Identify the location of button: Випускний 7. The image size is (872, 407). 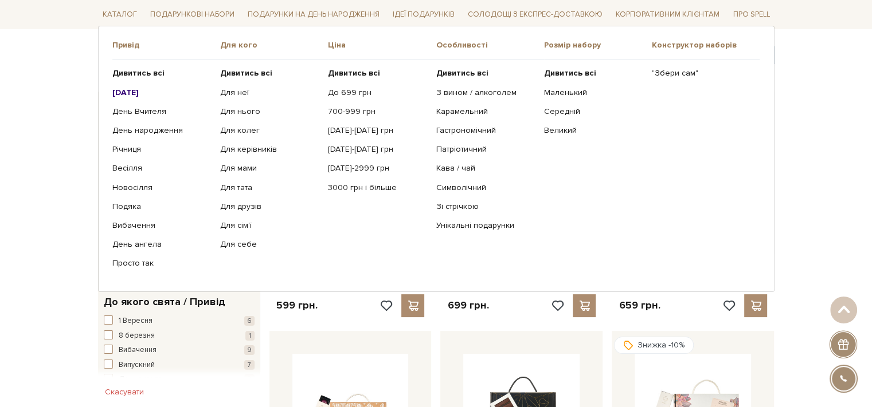
(179, 366).